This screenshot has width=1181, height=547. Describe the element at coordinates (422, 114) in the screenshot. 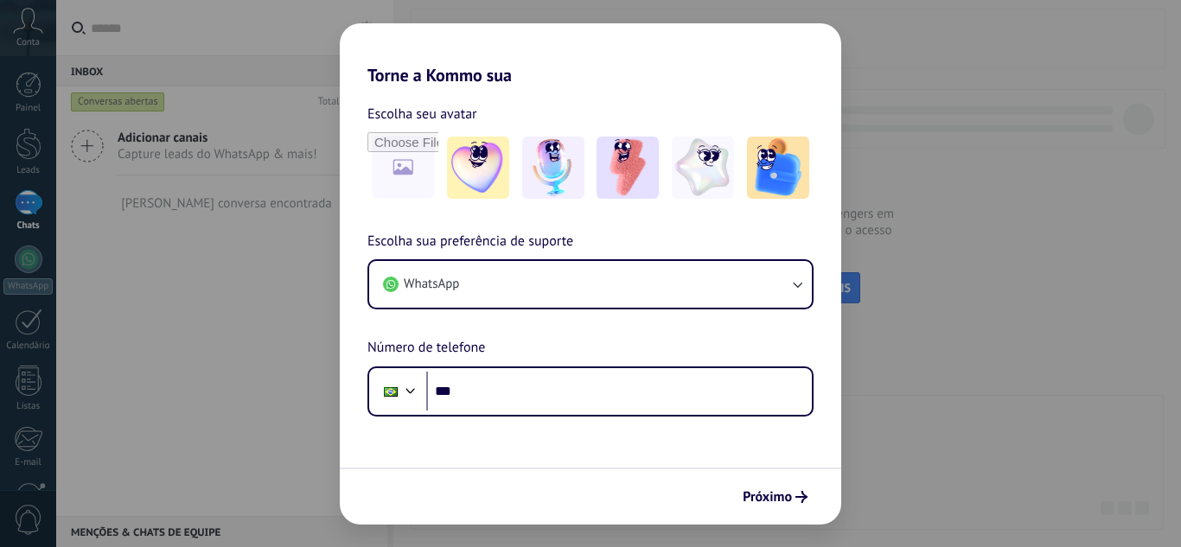

I see `span: Escolha seu avatar` at that location.